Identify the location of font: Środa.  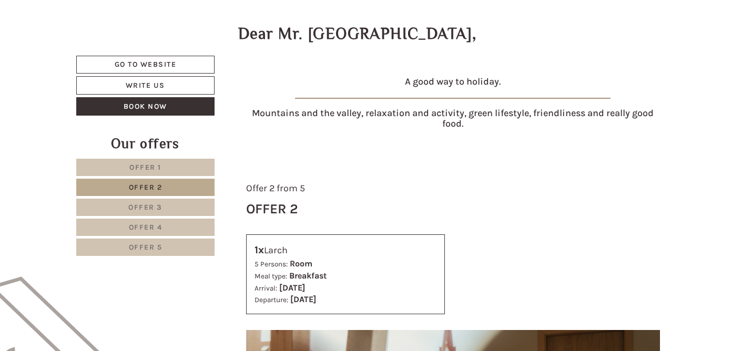
(207, 16).